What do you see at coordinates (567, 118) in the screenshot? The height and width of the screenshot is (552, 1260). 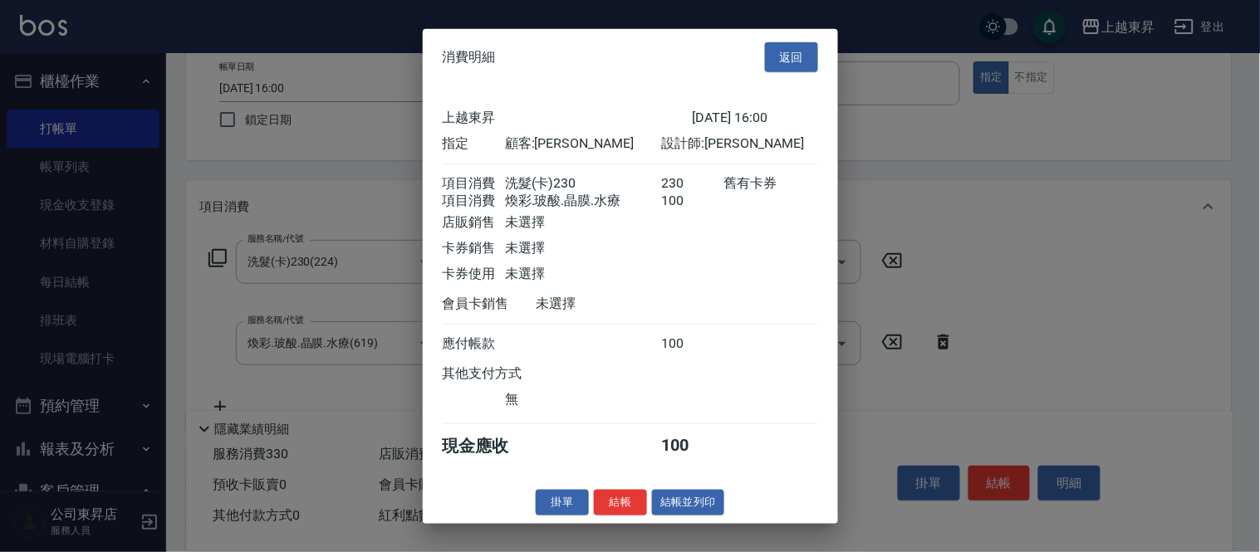 I see `div: 上越東昇` at bounding box center [567, 118].